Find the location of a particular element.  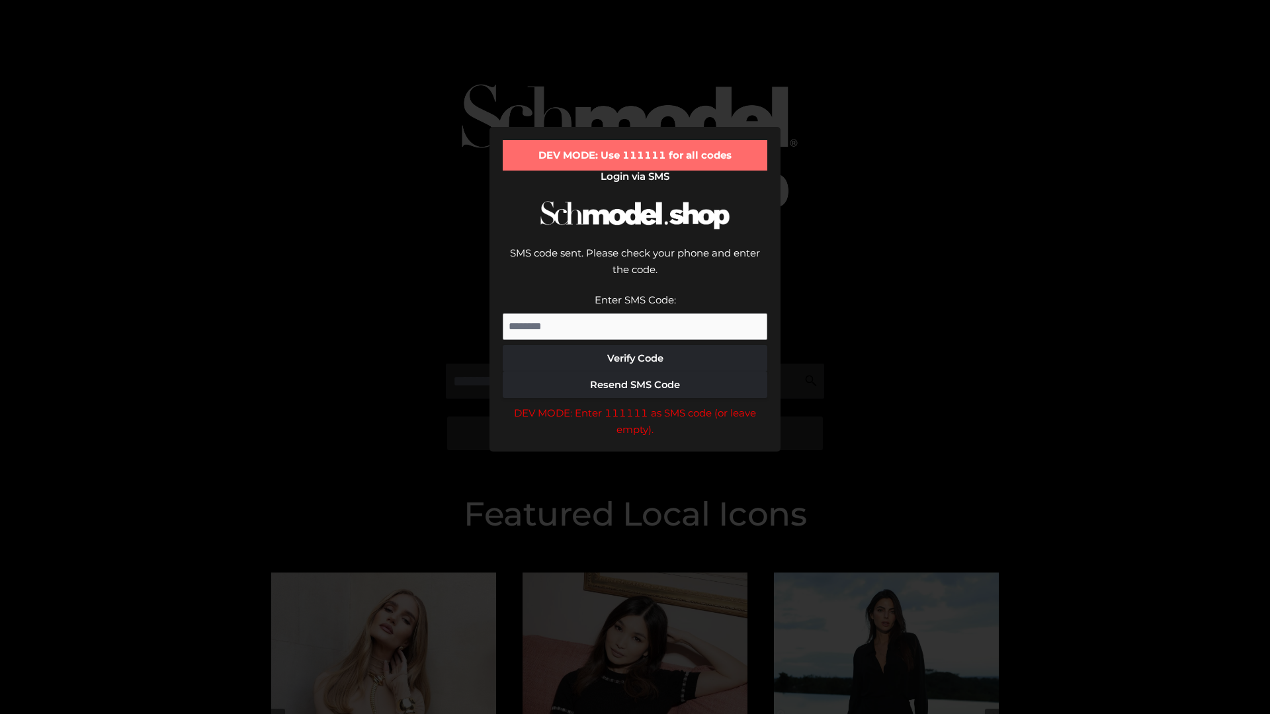

h2: Login via SMS is located at coordinates (635, 177).